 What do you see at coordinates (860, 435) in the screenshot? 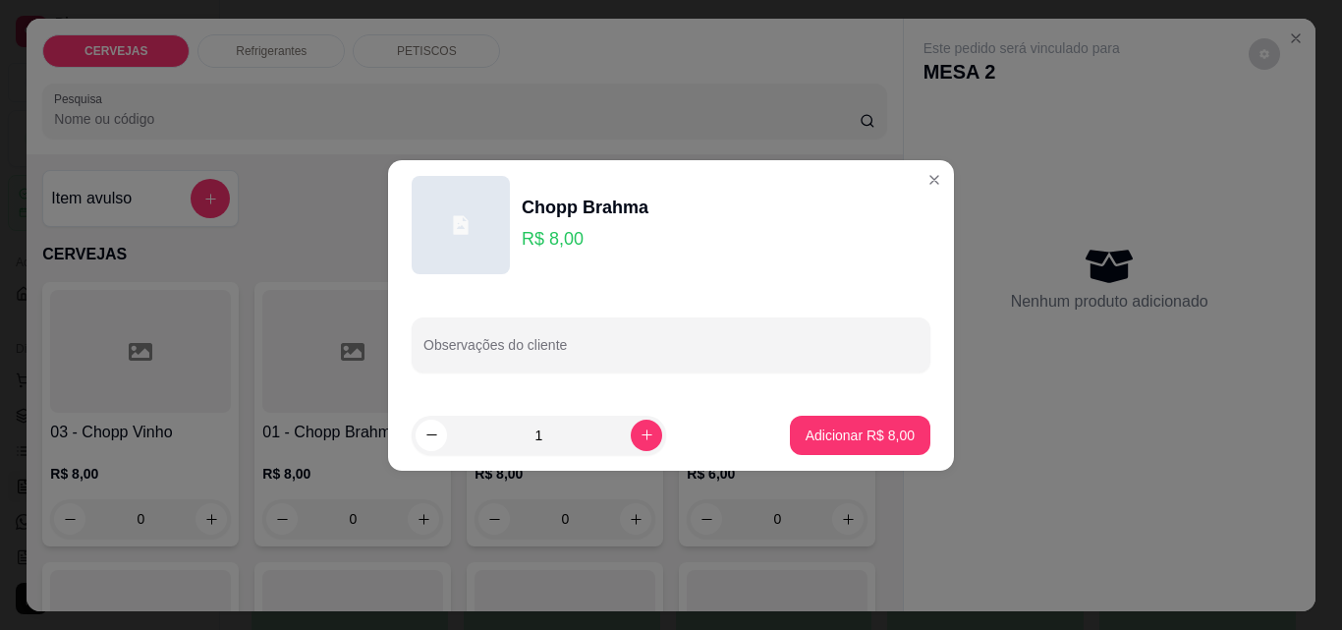
I see `p: Adicionar R$ 8,00` at bounding box center [860, 435].